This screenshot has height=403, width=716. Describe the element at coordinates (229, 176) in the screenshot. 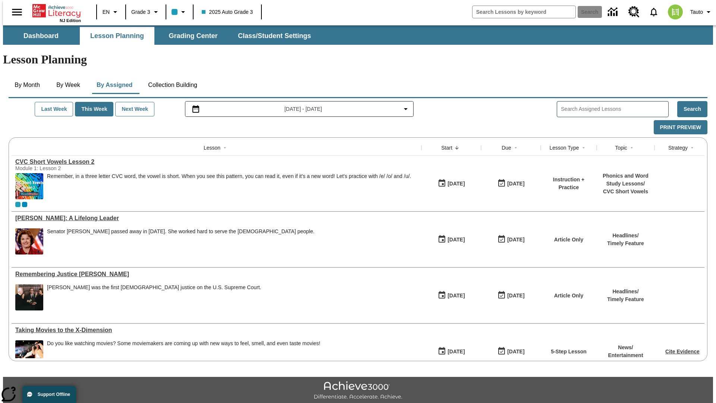

I see `p: Remember, in a three letter CVC word, the vowel is short. When you see this pattern, you can read...` at that location.